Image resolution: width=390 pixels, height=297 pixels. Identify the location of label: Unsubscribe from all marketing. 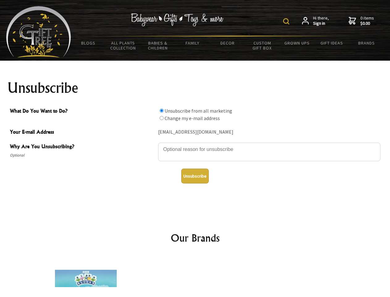
(198, 111).